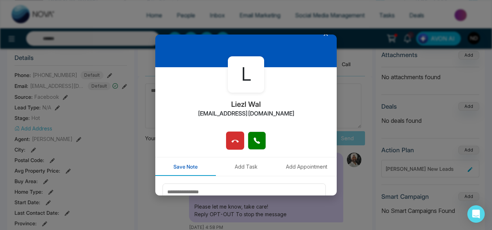  What do you see at coordinates (306, 166) in the screenshot?
I see `button: Add Appointment` at bounding box center [306, 166].